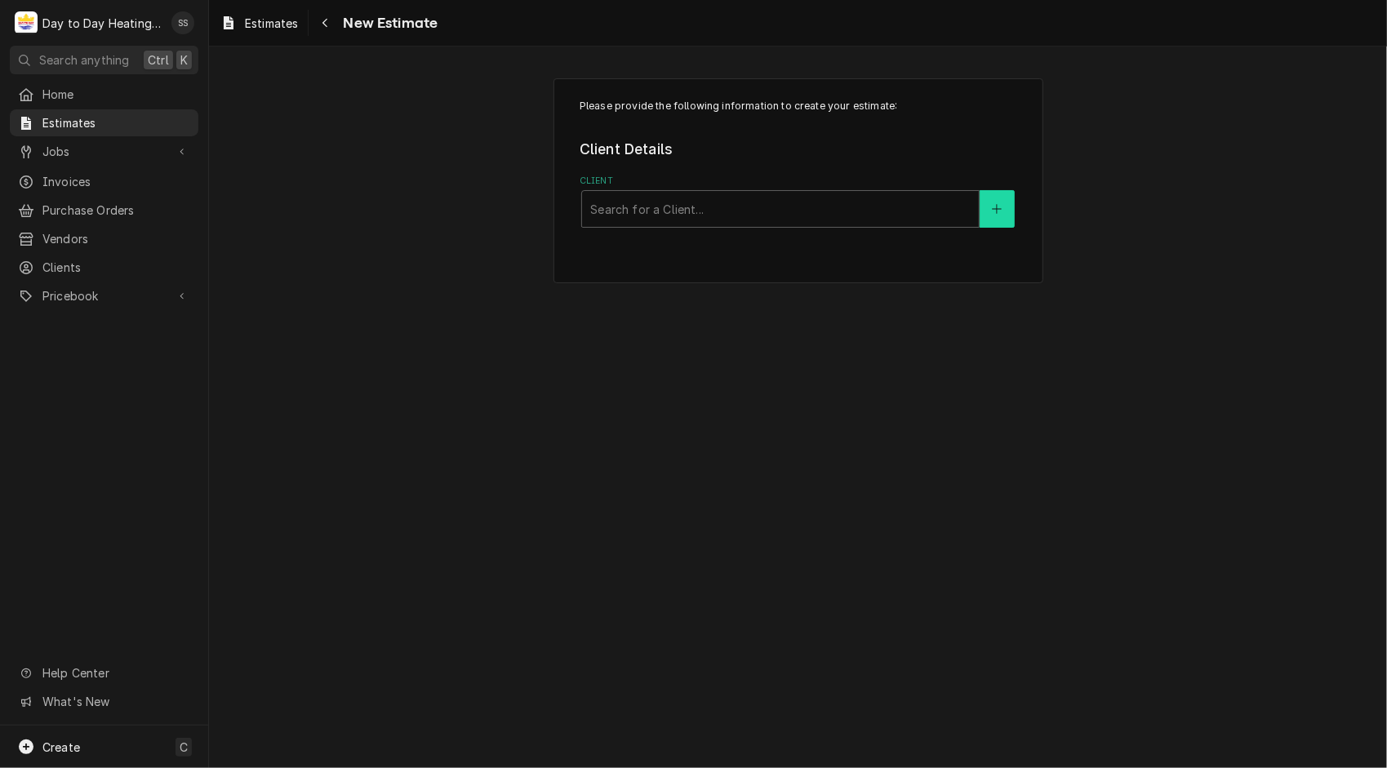  I want to click on span: Clients, so click(116, 267).